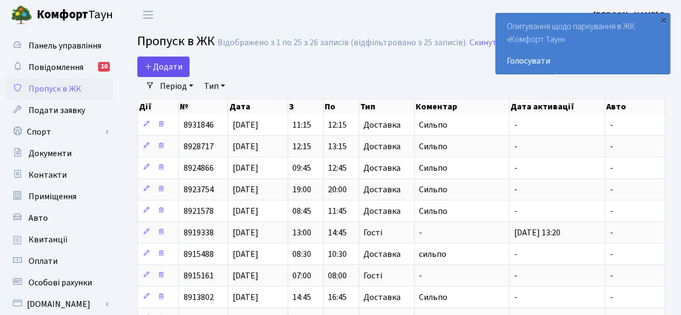 This screenshot has width=681, height=315. What do you see at coordinates (59, 283) in the screenshot?
I see `a: Особові рахунки` at bounding box center [59, 283].